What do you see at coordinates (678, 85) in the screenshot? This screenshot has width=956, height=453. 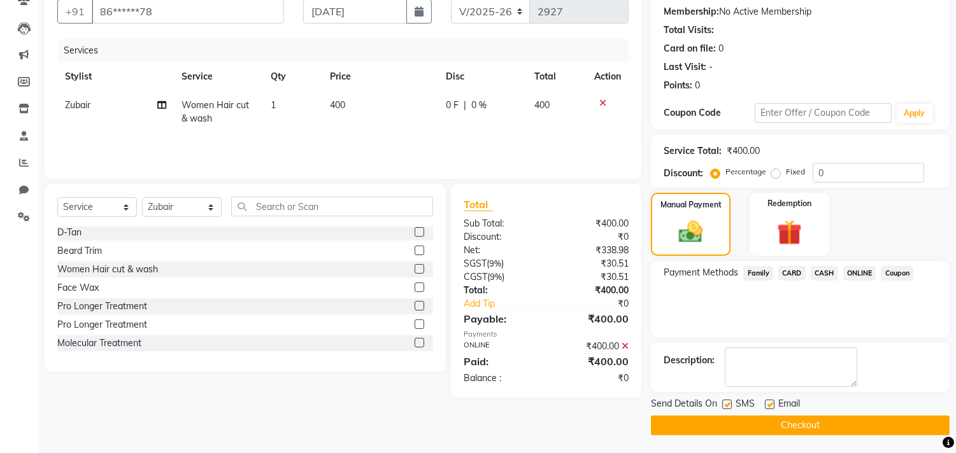 I see `div: Points:` at bounding box center [678, 85].